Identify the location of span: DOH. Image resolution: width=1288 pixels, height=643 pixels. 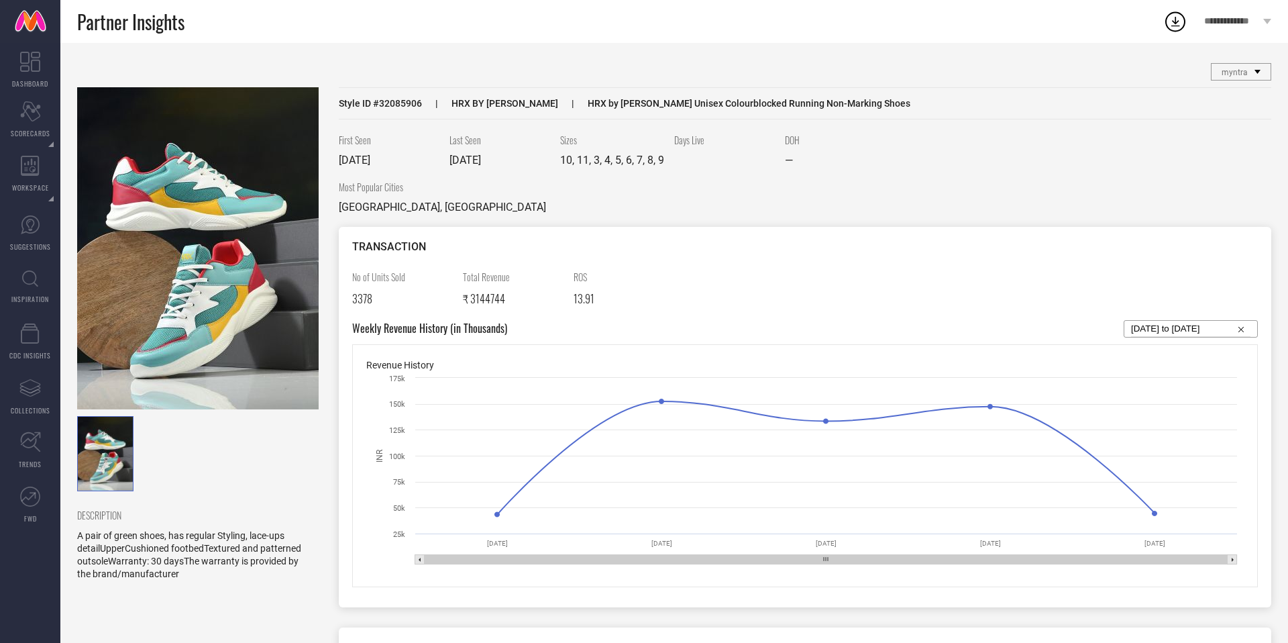
(835, 140).